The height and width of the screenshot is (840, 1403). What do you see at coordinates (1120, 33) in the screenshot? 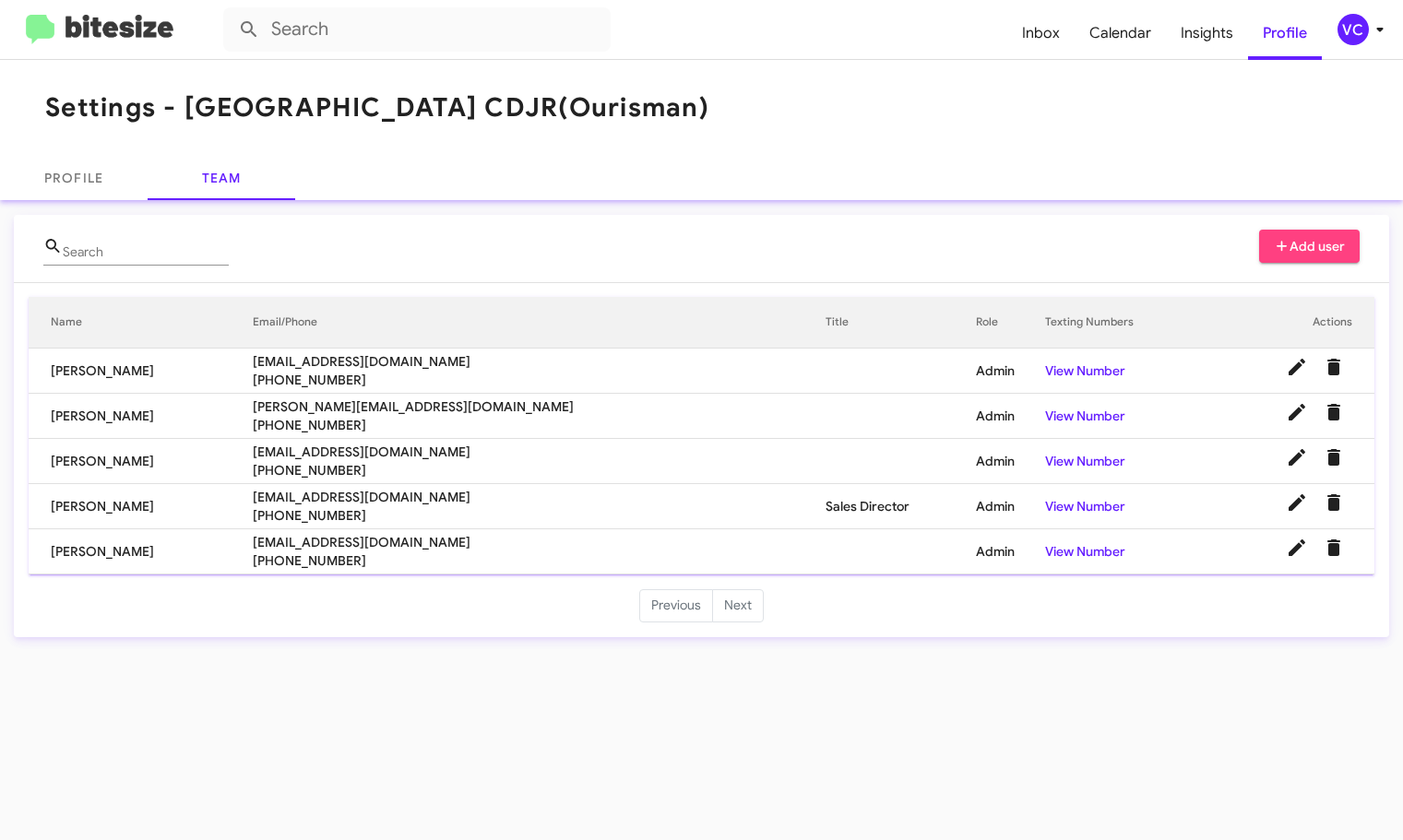
I see `span: Calendar` at bounding box center [1120, 33].